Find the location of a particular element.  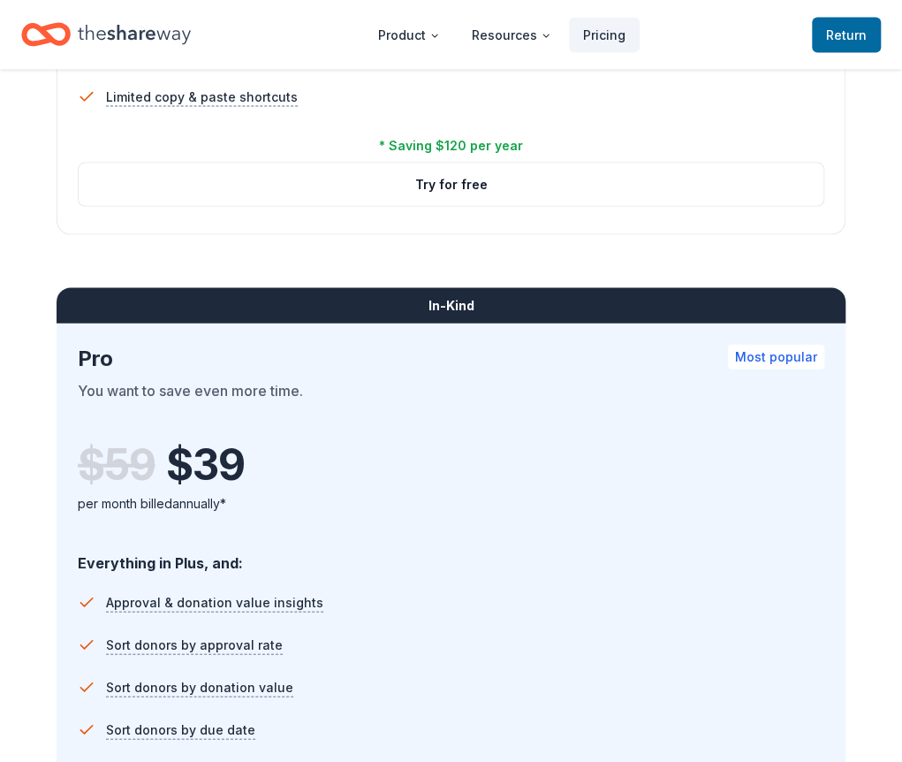

span: Approval & donation value insights is located at coordinates (215, 603).